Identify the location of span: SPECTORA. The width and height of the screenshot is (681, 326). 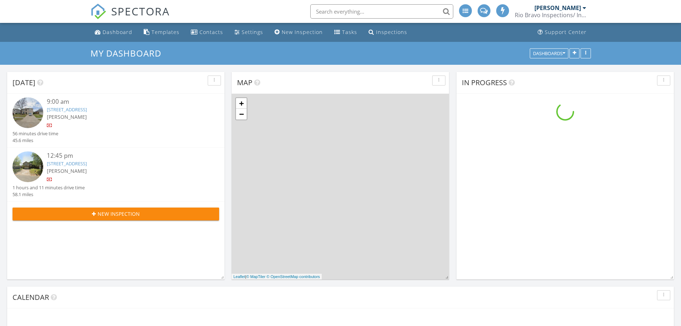
(140, 11).